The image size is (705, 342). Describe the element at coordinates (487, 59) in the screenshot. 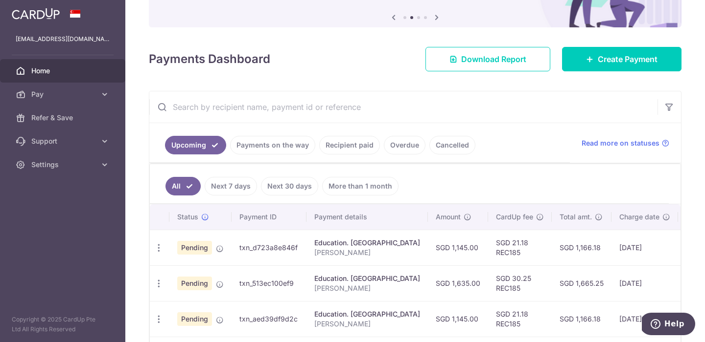

I see `a: Download Report` at that location.